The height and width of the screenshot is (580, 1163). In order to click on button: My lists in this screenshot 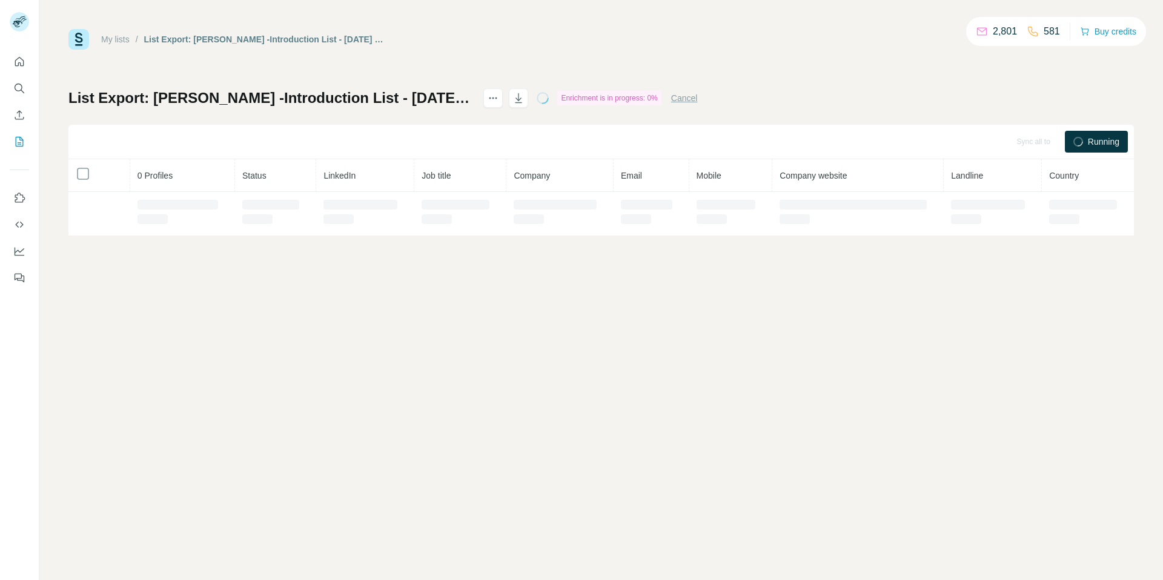, I will do `click(19, 142)`.